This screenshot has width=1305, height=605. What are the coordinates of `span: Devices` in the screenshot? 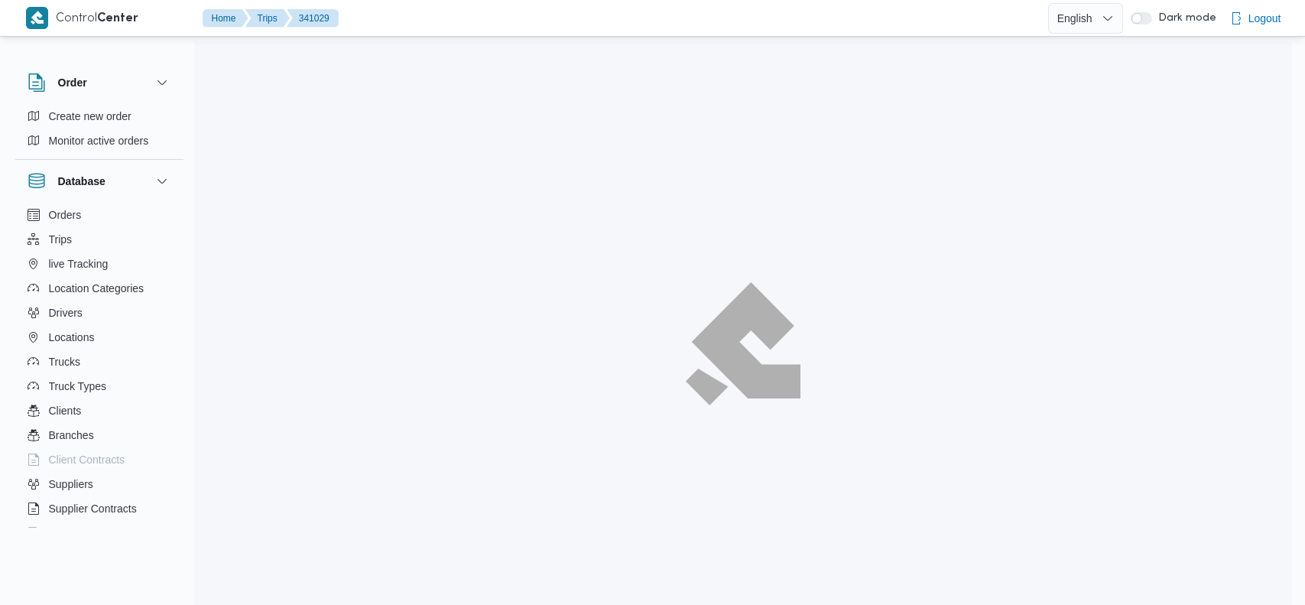 It's located at (68, 533).